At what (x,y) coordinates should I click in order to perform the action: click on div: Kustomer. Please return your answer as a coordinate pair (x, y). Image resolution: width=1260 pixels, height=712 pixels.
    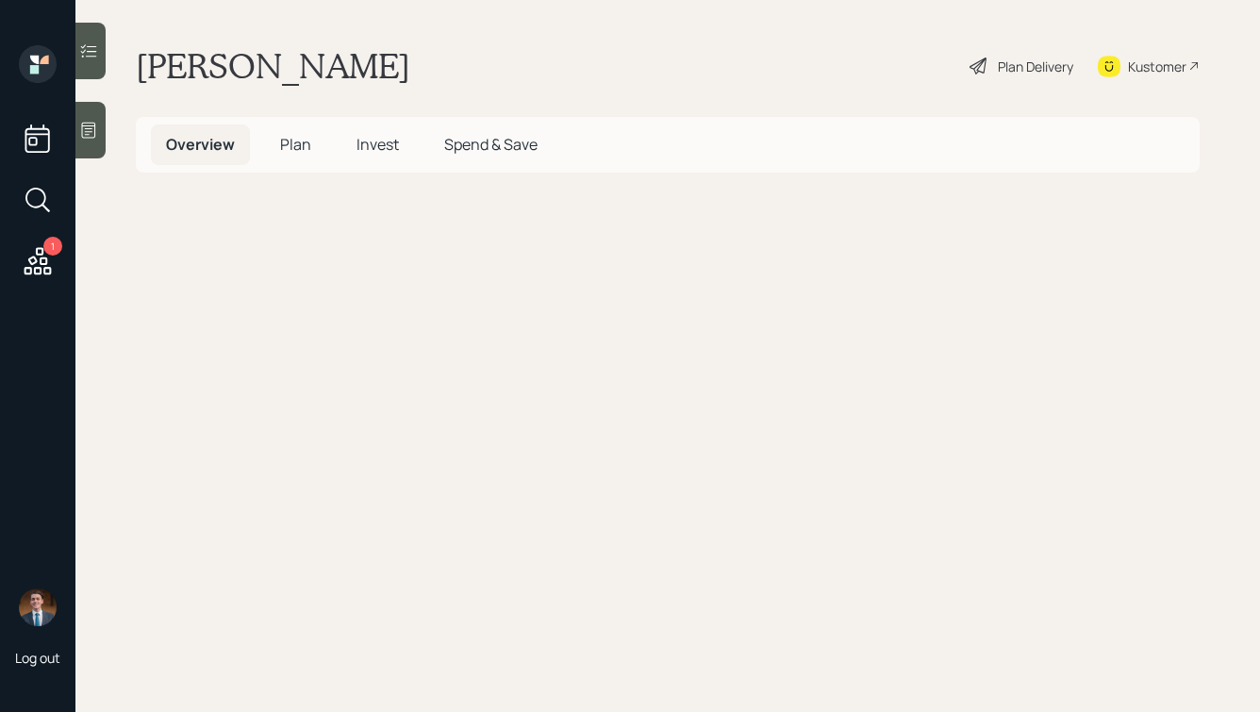
    Looking at the image, I should click on (1158, 66).